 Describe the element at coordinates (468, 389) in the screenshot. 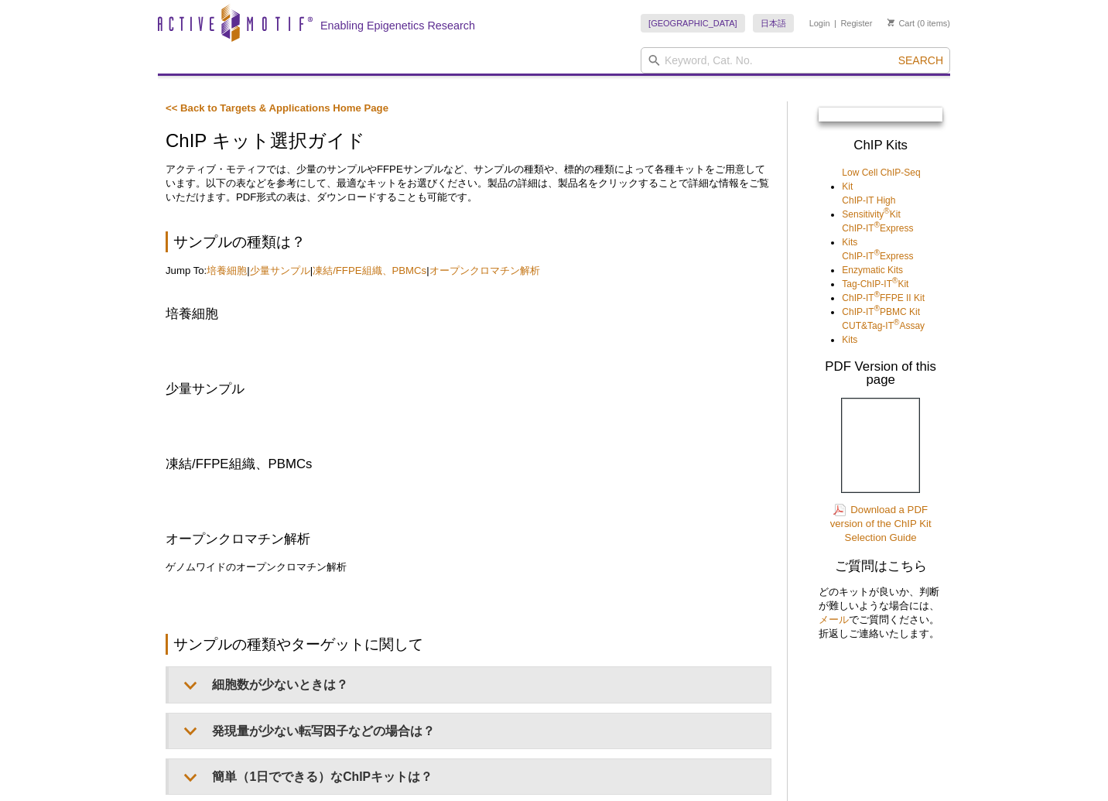

I see `h3: 少量サンプル` at that location.